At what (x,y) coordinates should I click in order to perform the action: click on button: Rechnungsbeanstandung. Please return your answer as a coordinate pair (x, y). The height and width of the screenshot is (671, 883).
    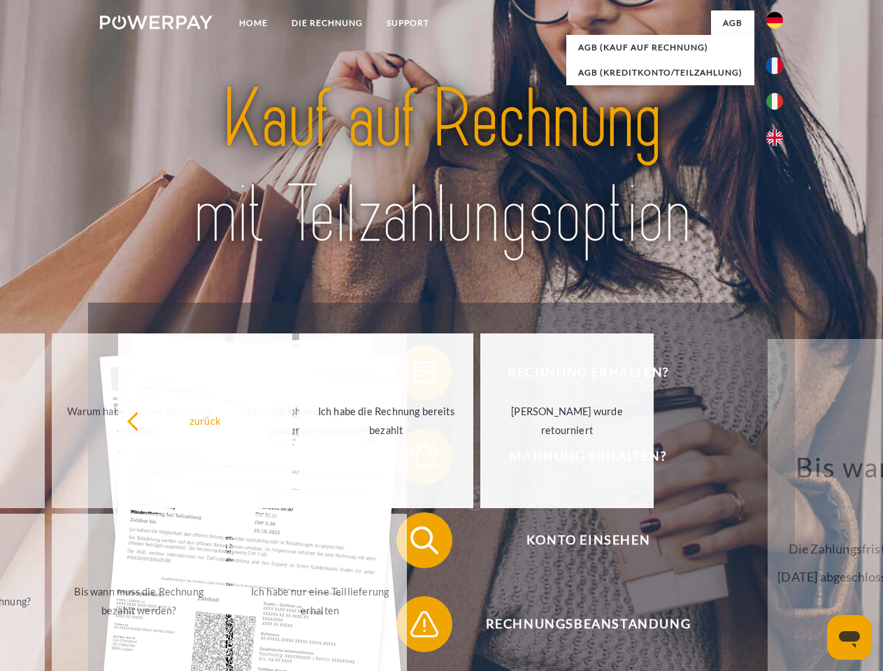
    Looking at the image, I should click on (578, 624).